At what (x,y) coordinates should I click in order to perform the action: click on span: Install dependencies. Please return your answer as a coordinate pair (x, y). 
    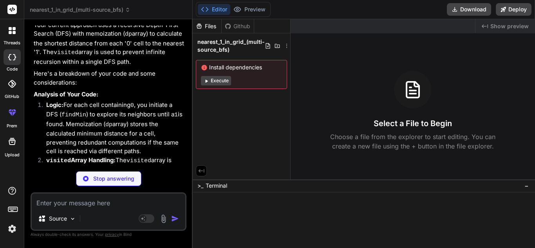
    Looking at the image, I should click on (241, 67).